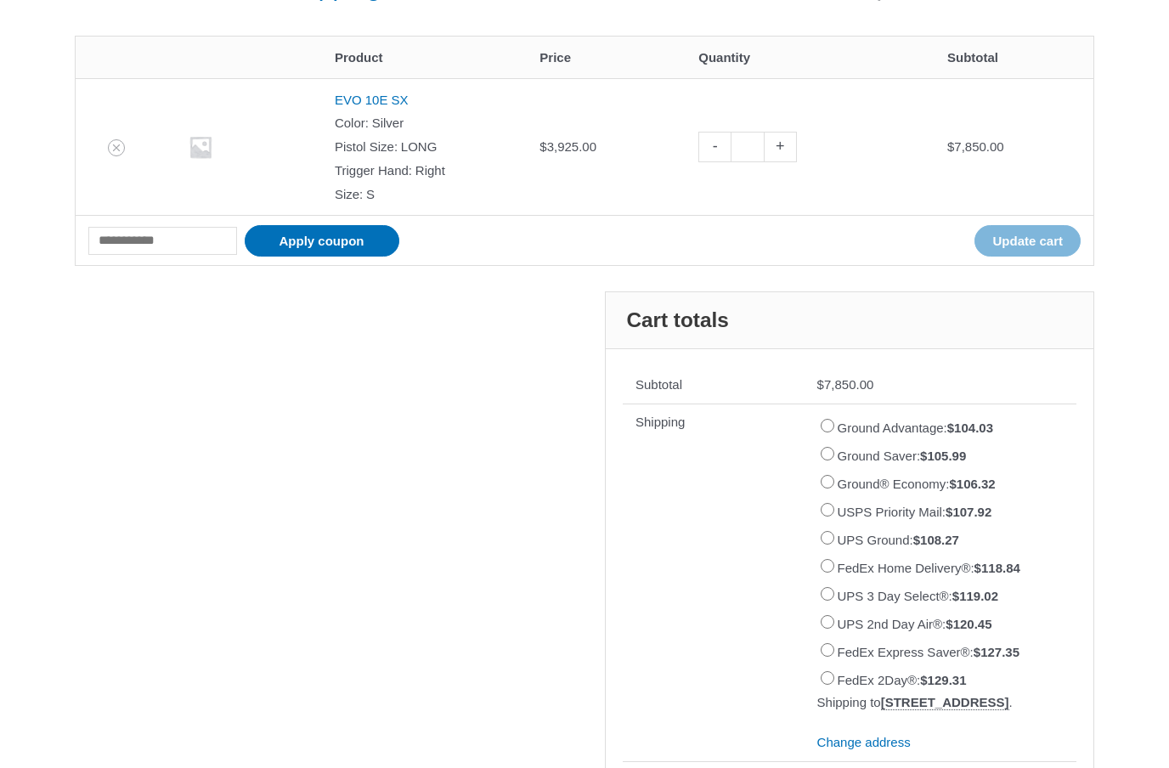 The image size is (1169, 768). What do you see at coordinates (970, 427) in the screenshot?
I see `bdi: 104.03` at bounding box center [970, 427].